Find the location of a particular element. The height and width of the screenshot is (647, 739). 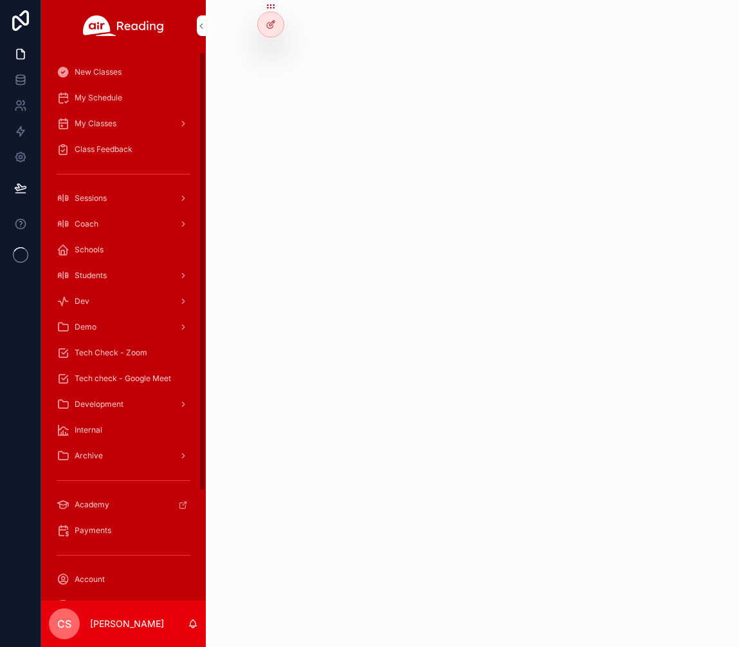

a: Account is located at coordinates (124, 579).